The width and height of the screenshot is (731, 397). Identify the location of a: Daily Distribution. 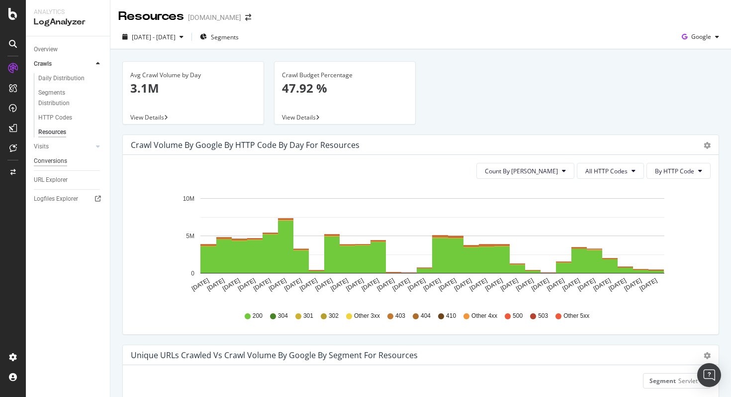
(71, 78).